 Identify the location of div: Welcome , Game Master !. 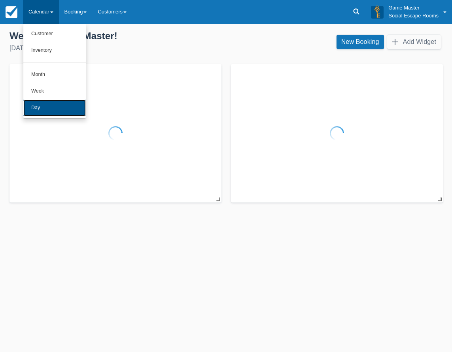
(115, 36).